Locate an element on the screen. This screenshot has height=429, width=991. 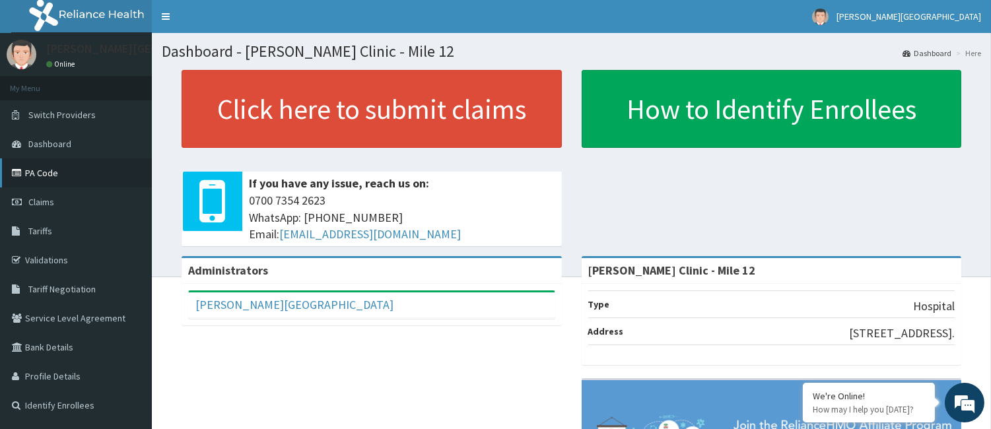
span: Tariff Negotiation is located at coordinates (62, 289).